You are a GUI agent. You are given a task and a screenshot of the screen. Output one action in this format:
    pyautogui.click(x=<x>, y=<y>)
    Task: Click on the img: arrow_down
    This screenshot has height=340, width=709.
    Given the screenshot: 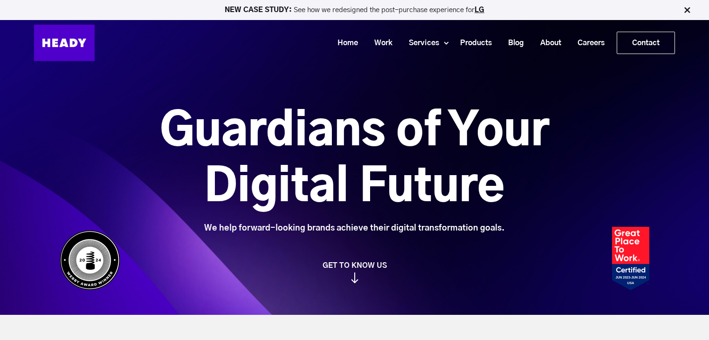 What is the action you would take?
    pyautogui.click(x=355, y=278)
    